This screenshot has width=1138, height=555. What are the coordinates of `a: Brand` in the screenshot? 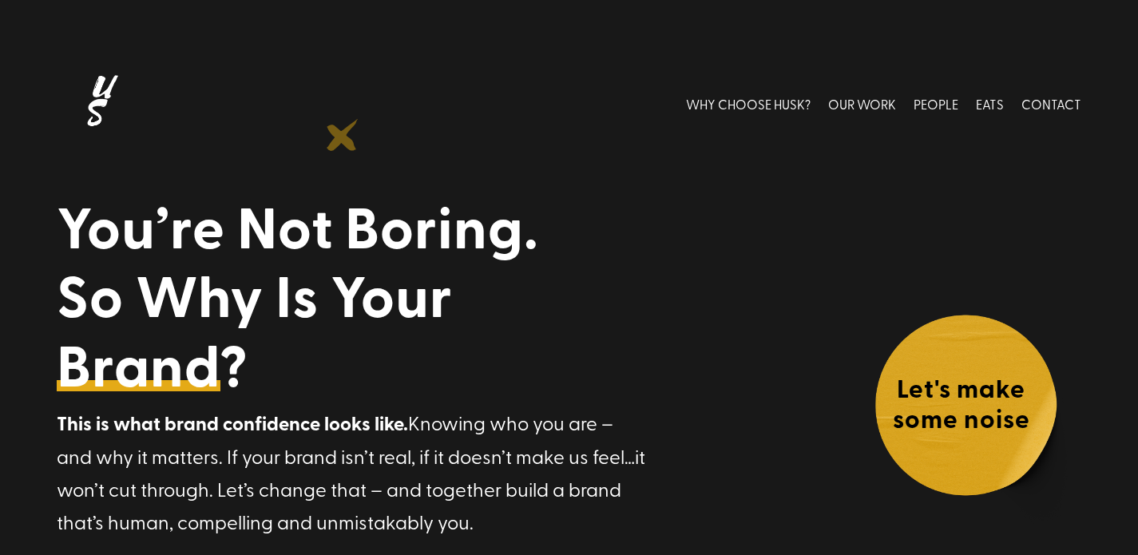 It's located at (138, 364).